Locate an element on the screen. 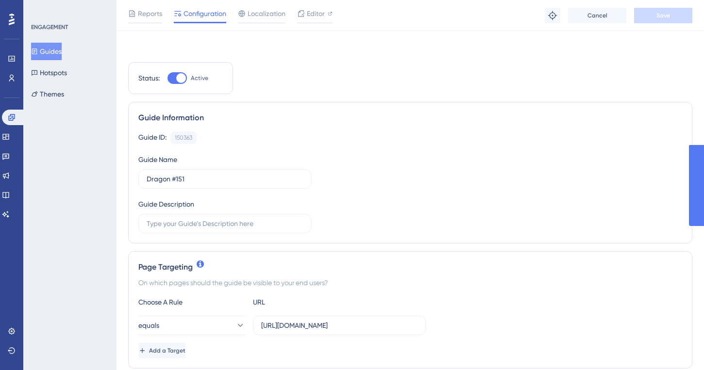  span: Reports is located at coordinates (150, 14).